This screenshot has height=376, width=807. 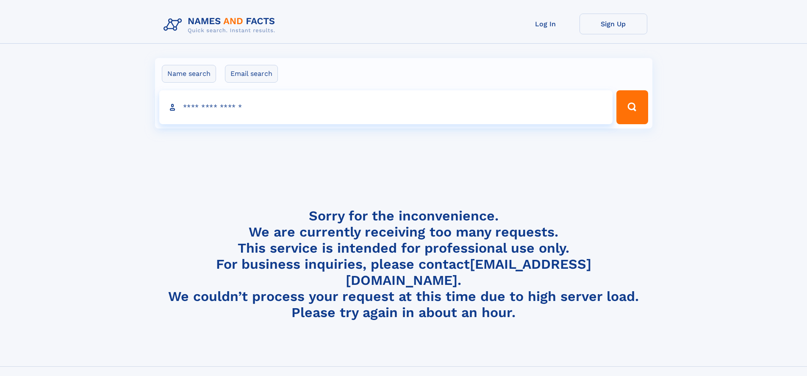 I want to click on button: Search Button, so click(x=632, y=107).